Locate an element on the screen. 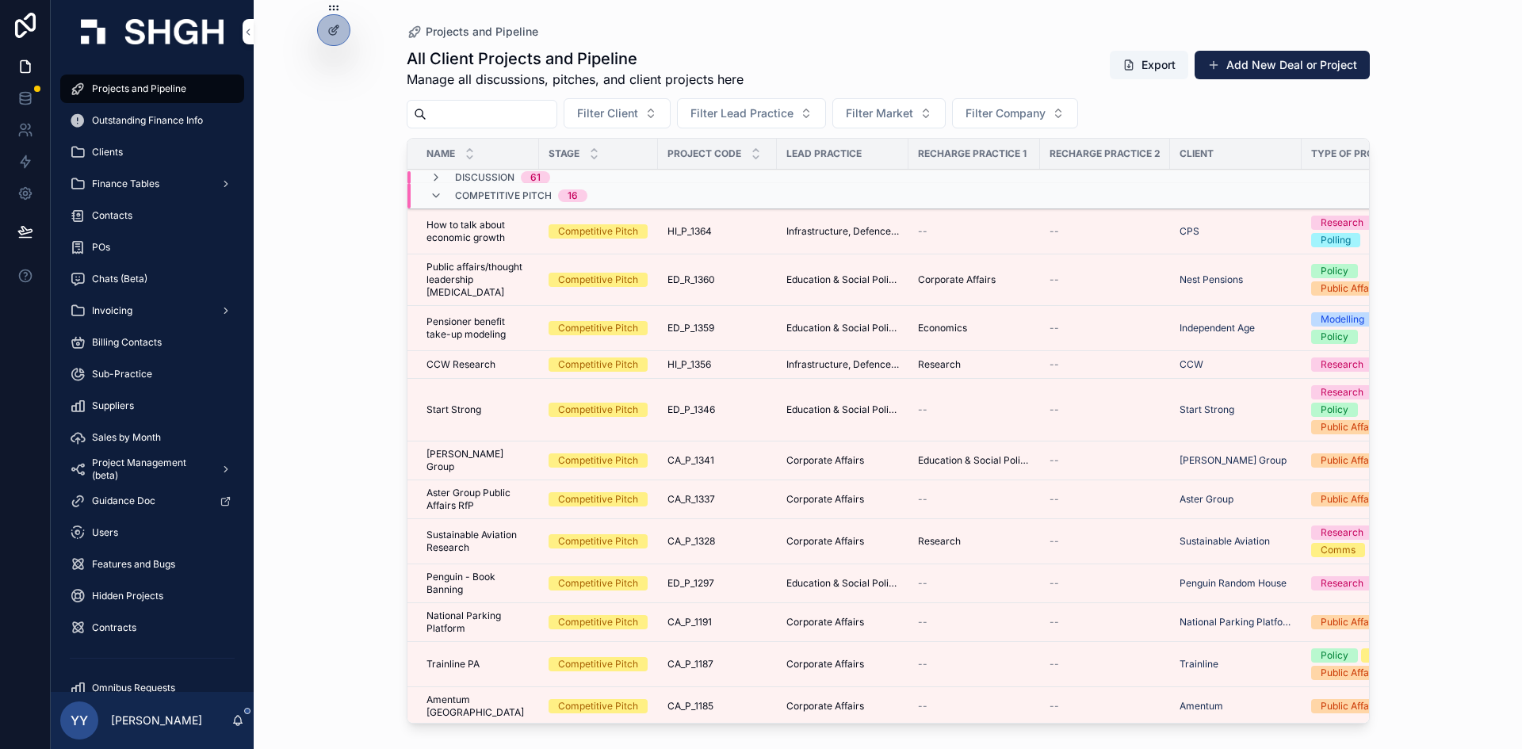 The width and height of the screenshot is (1522, 749). a: Infrastructure, Defence, Industrial, Transport is located at coordinates (843, 232).